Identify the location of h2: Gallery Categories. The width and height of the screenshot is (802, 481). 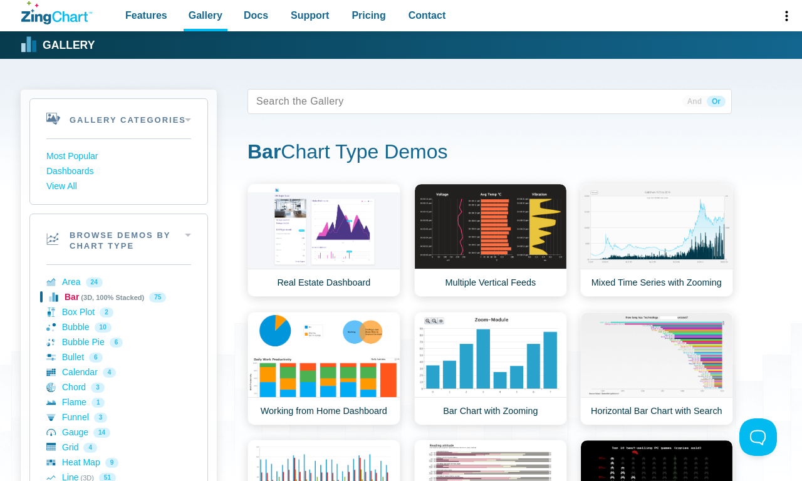
(118, 118).